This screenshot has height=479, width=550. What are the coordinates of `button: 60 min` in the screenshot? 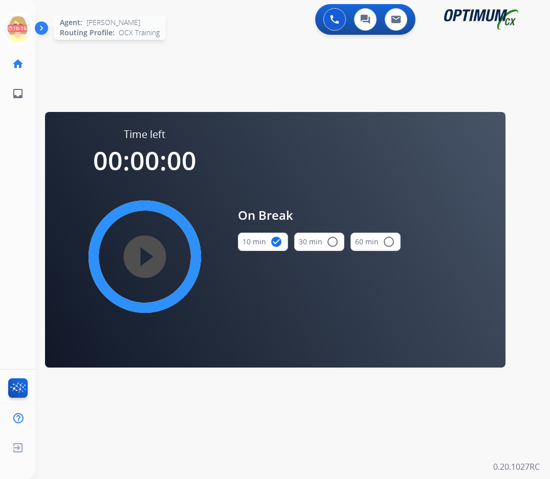 It's located at (375, 242).